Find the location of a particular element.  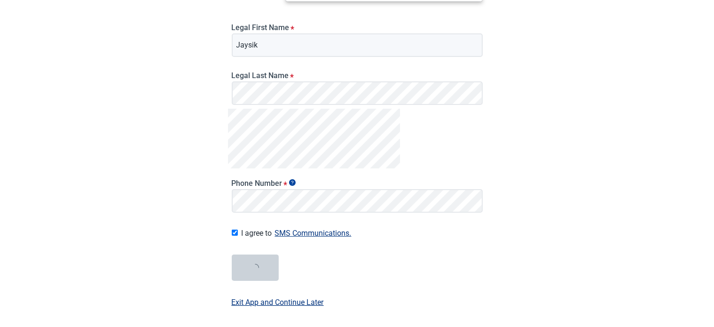

label: Legal First Name is located at coordinates (357, 27).